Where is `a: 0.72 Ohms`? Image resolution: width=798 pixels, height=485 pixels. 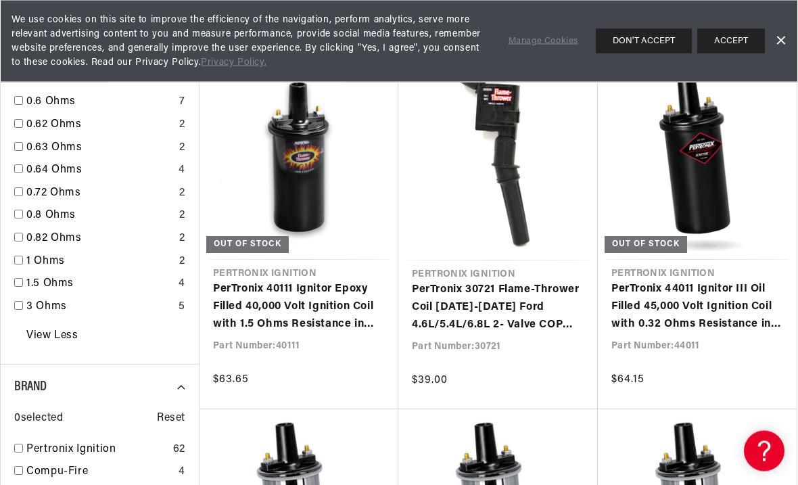
a: 0.72 Ohms is located at coordinates (100, 194).